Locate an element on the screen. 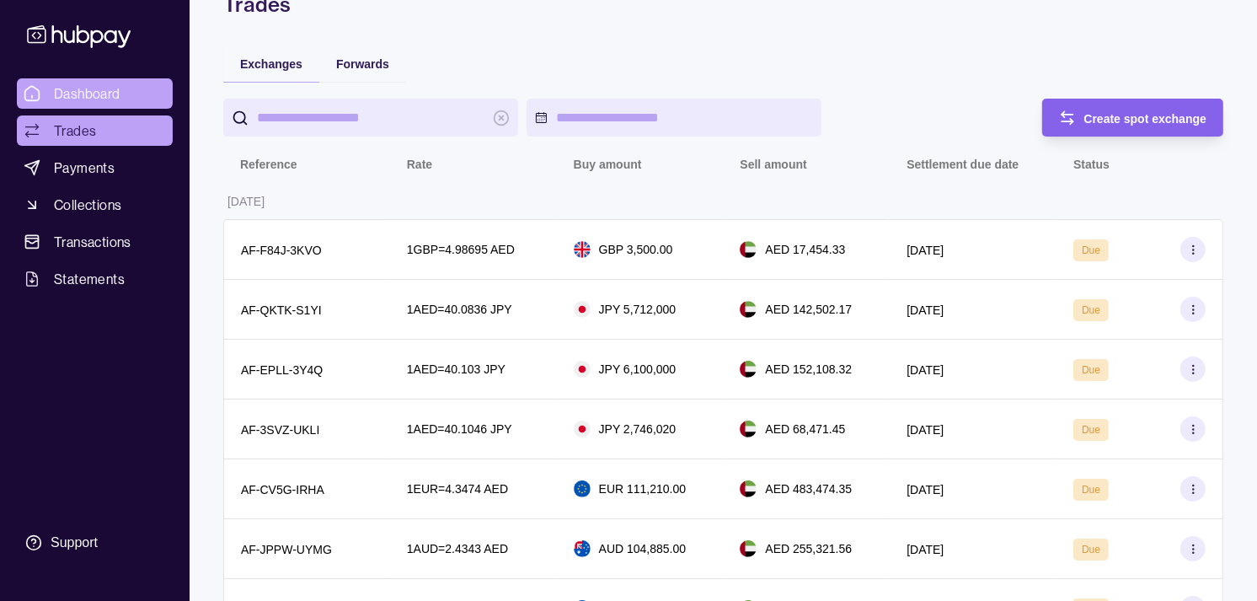 The width and height of the screenshot is (1257, 601). a: Trades is located at coordinates (94, 131).